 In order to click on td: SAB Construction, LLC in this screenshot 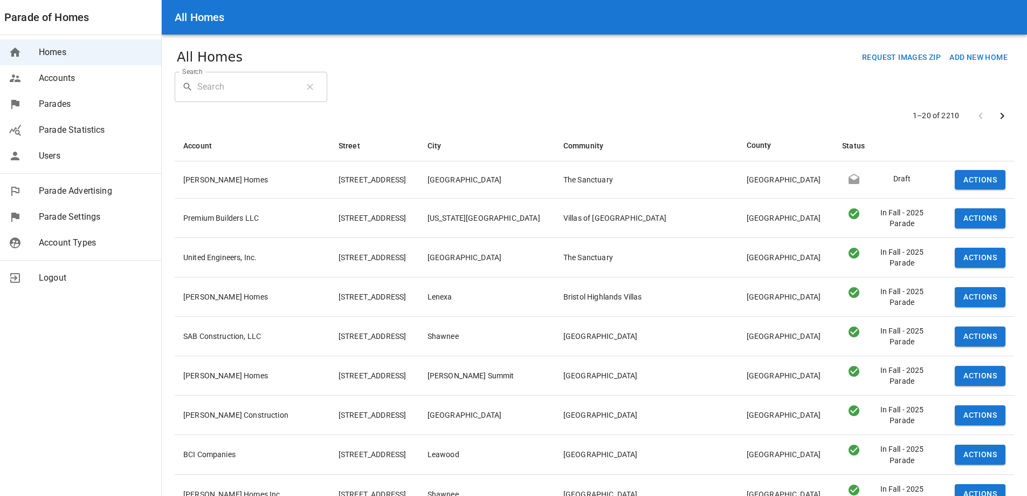, I will do `click(252, 336)`.